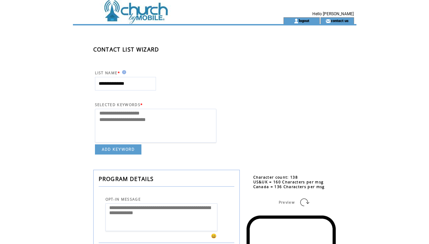 This screenshot has height=244, width=429. What do you see at coordinates (304, 20) in the screenshot?
I see `a: logout` at bounding box center [304, 20].